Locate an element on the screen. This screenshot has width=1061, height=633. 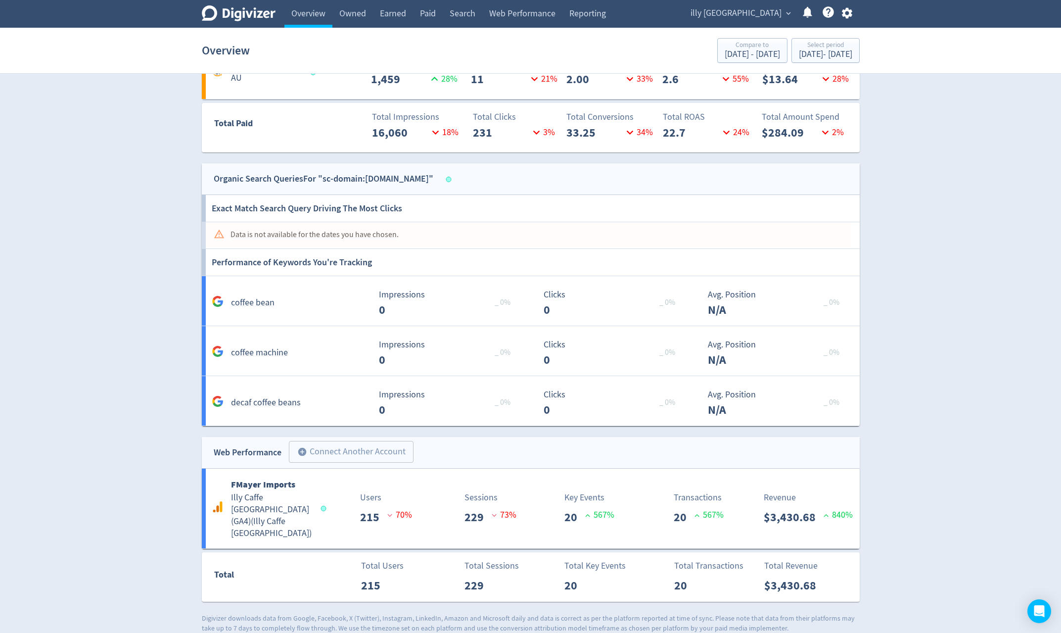
p: 1,459 is located at coordinates (399, 79).